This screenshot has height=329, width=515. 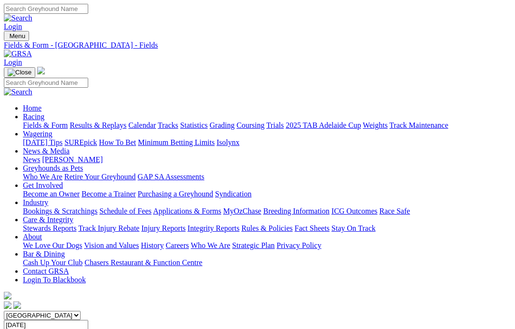 I want to click on a: Chasers Restaurant & Function Centre, so click(x=143, y=262).